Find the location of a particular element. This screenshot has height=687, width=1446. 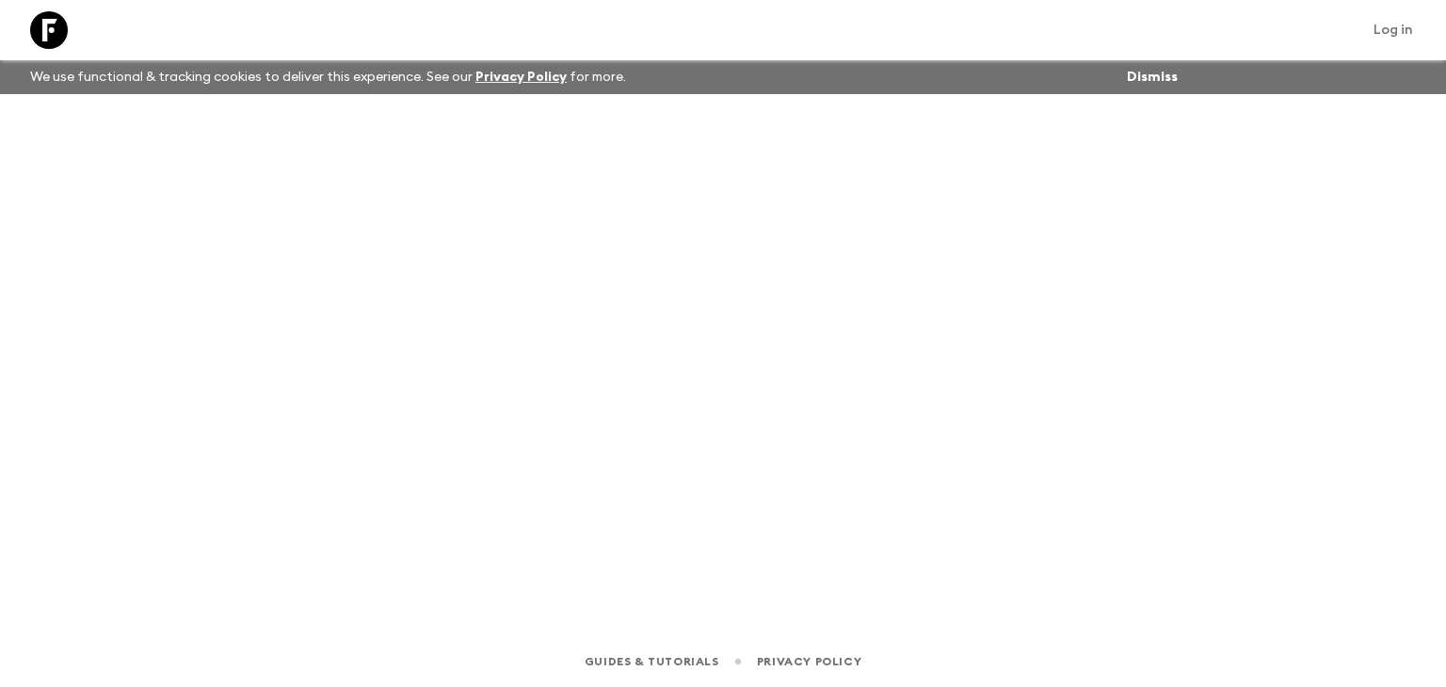

p: We use functional & tracking cookies to deliver this experience. See our for more. is located at coordinates (328, 77).